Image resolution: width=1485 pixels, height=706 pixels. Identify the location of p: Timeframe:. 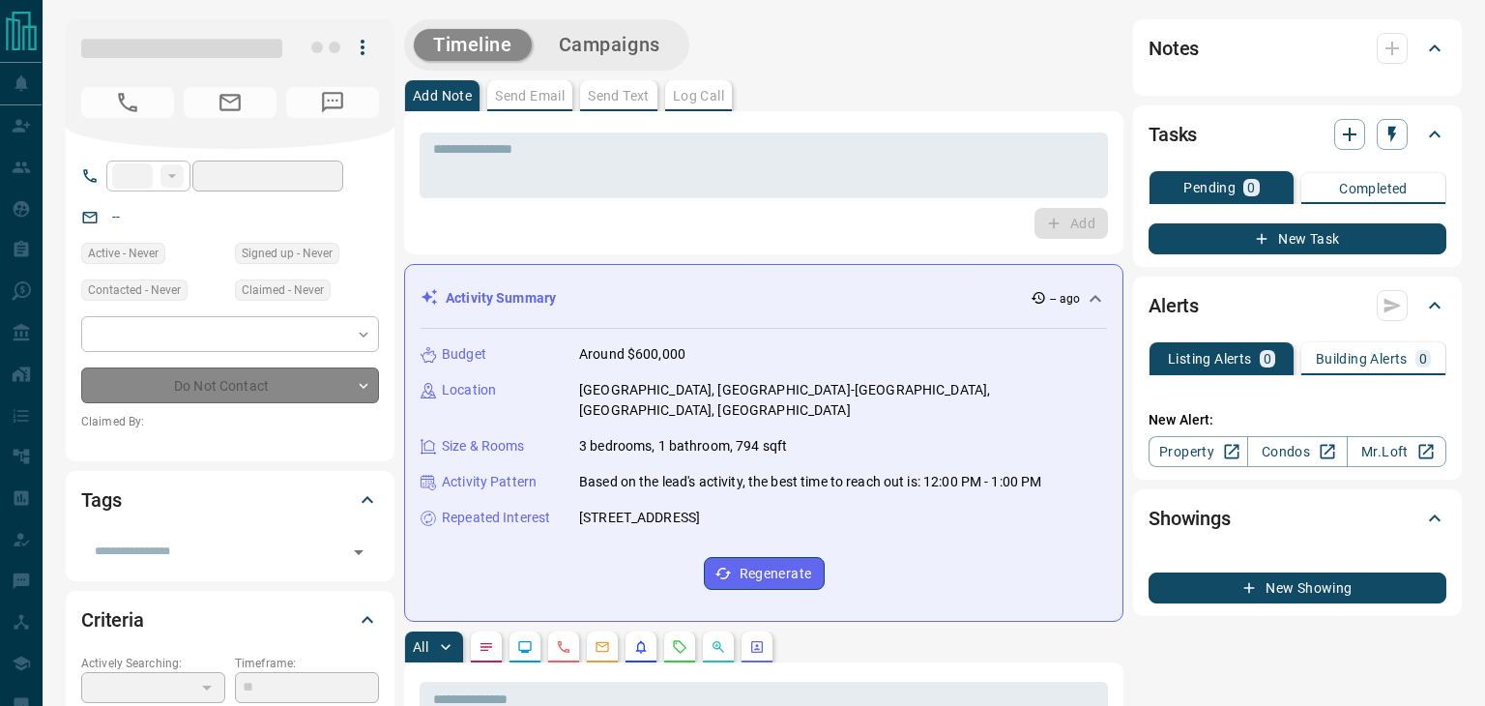
(306, 663).